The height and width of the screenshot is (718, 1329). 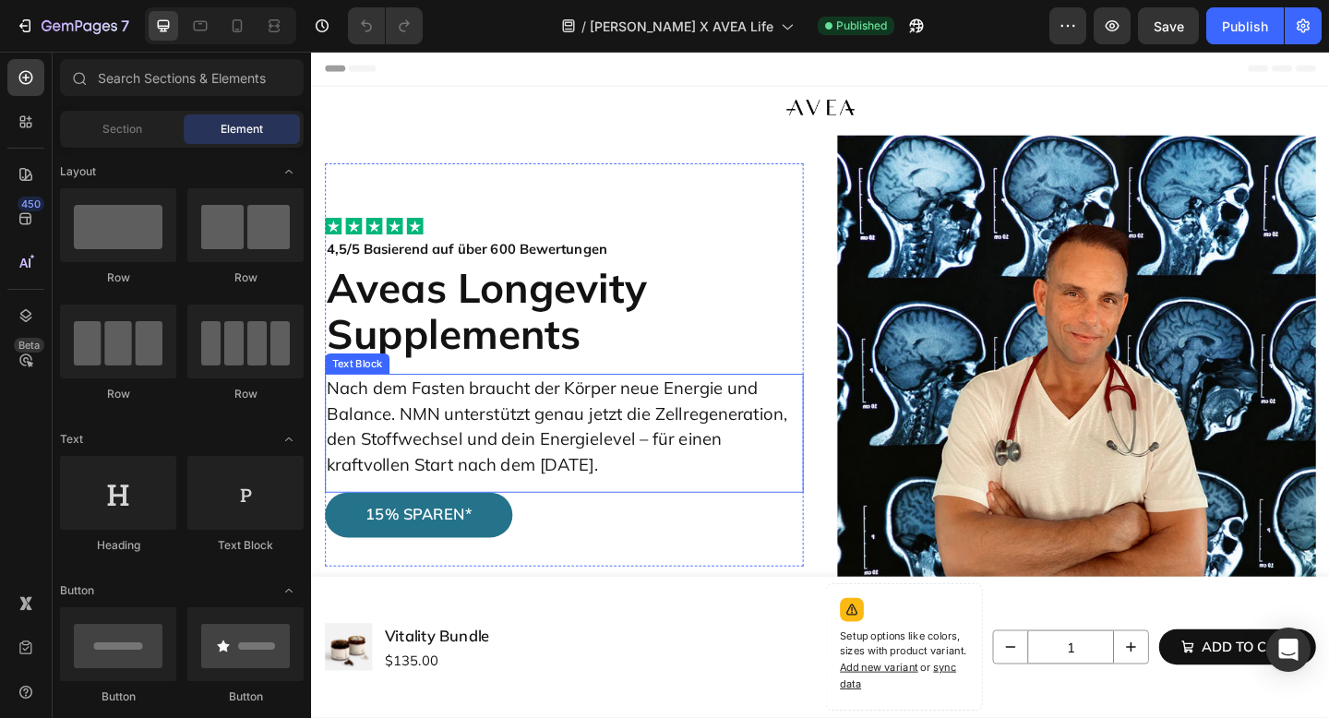 What do you see at coordinates (1169, 26) in the screenshot?
I see `button: Save` at bounding box center [1169, 26].